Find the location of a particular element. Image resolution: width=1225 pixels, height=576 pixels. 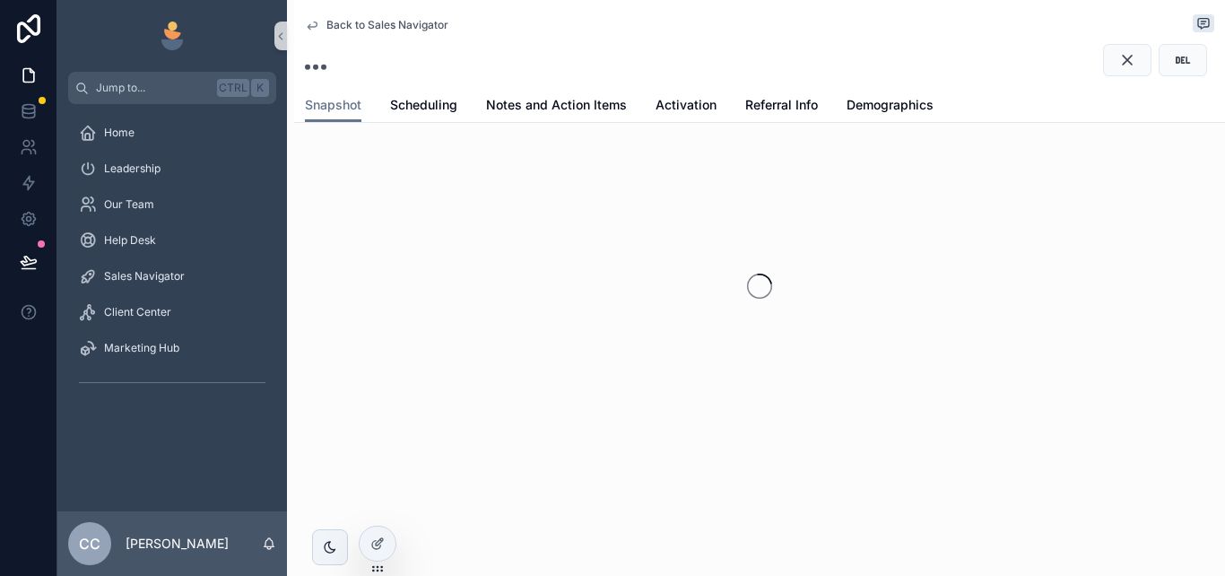

a: Activation is located at coordinates (686, 107).